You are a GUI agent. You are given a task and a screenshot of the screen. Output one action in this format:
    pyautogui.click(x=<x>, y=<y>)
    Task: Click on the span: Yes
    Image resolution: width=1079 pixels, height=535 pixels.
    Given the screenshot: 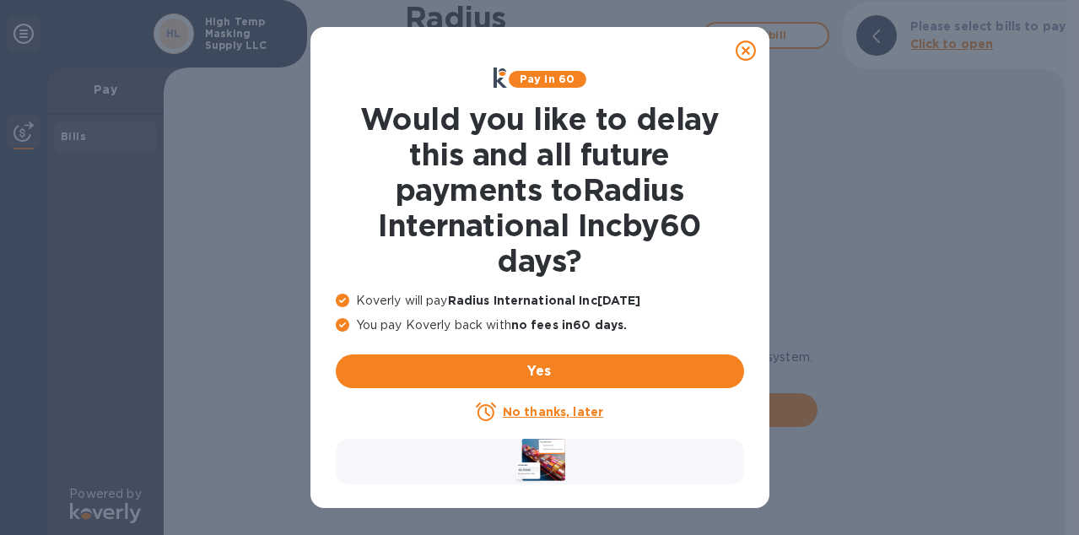 What is the action you would take?
    pyautogui.click(x=540, y=371)
    